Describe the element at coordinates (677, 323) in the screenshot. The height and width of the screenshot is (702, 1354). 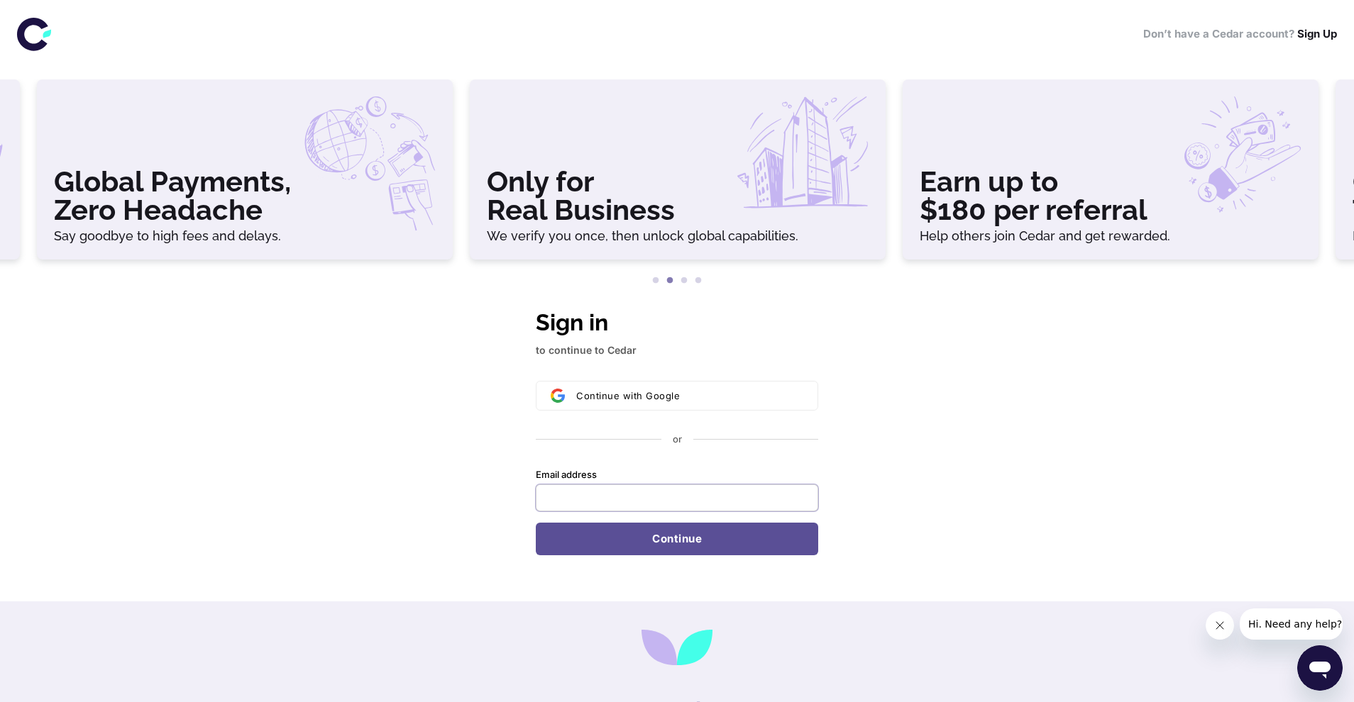
I see `h1: Sign in` at that location.